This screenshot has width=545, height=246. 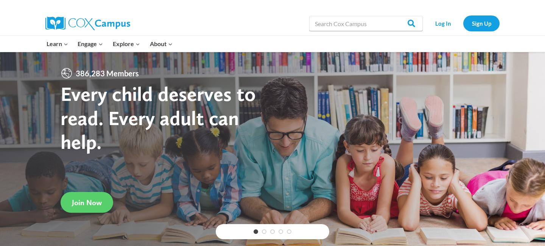 I want to click on span: Explore, so click(x=126, y=44).